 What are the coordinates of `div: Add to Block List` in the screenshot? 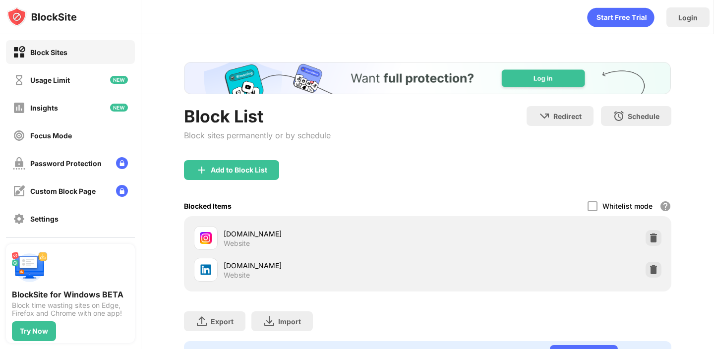 It's located at (239, 170).